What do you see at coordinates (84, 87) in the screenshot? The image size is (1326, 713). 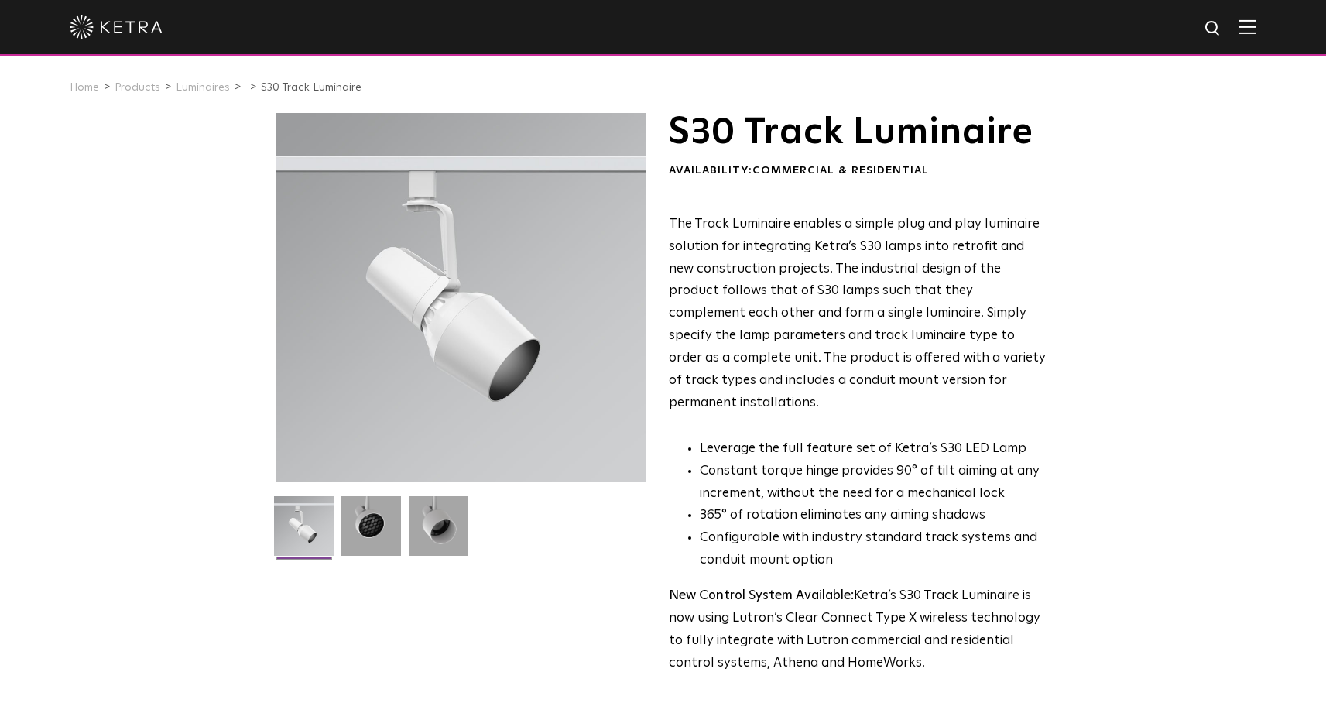 I see `a: Home` at bounding box center [84, 87].